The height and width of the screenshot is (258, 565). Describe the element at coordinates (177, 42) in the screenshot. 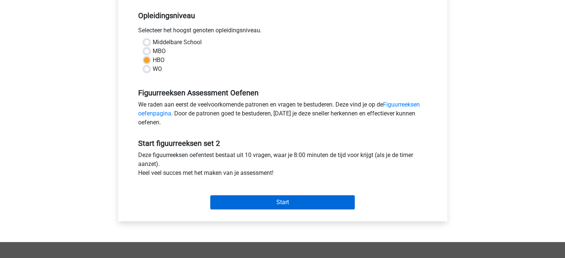

I see `label: Middelbare School` at that location.